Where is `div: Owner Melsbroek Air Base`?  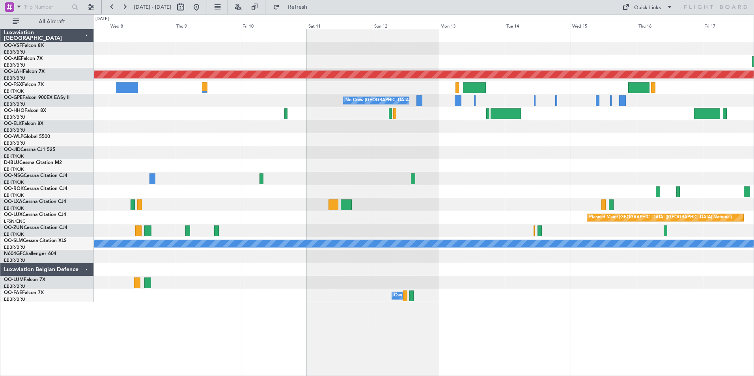 div: Owner Melsbroek Air Base is located at coordinates (421, 296).